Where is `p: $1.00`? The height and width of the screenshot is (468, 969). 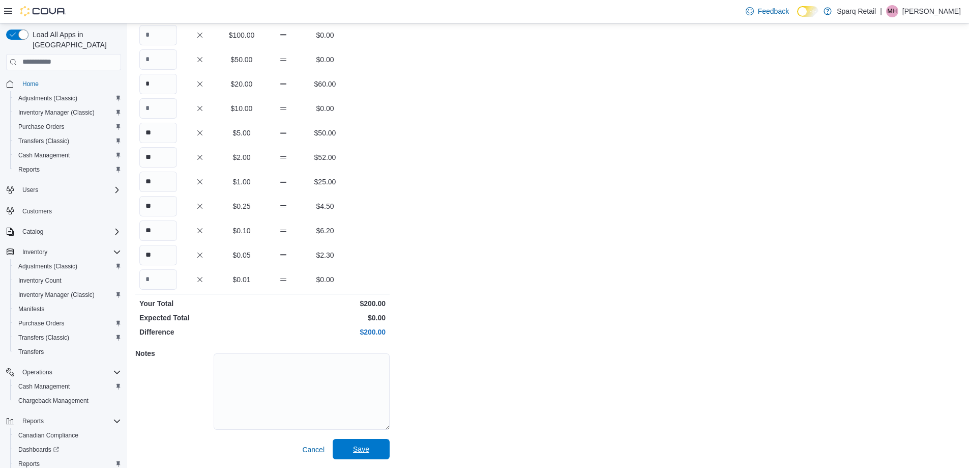
p: $1.00 is located at coordinates (242, 182).